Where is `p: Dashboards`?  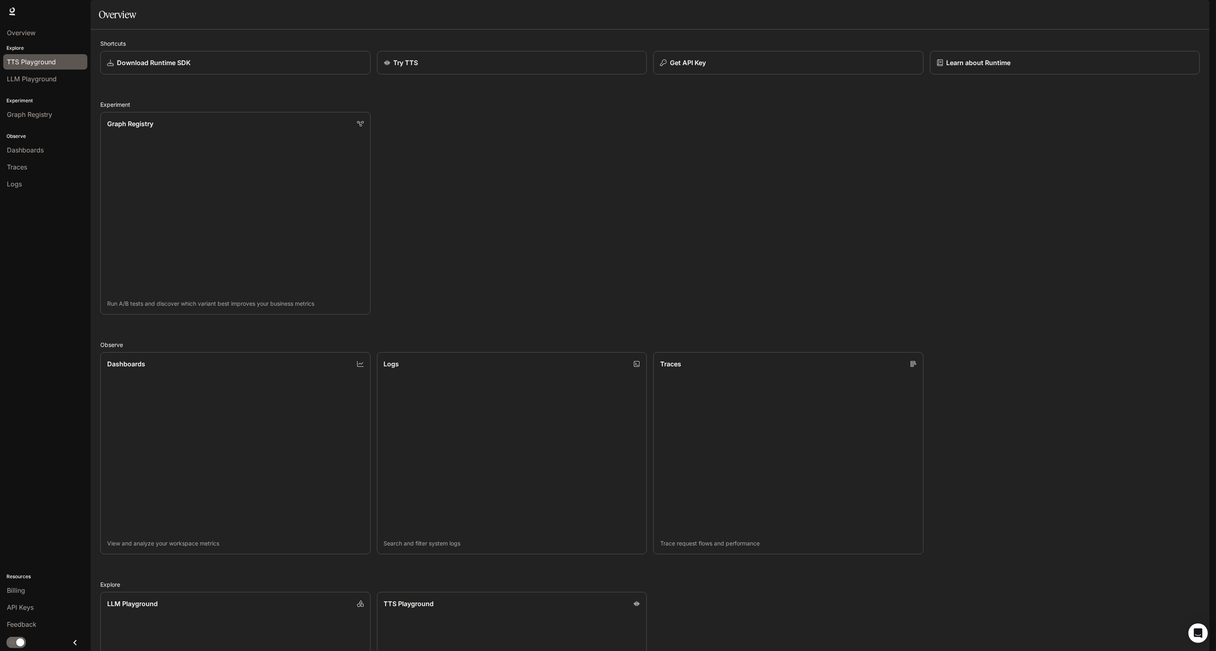 p: Dashboards is located at coordinates (126, 364).